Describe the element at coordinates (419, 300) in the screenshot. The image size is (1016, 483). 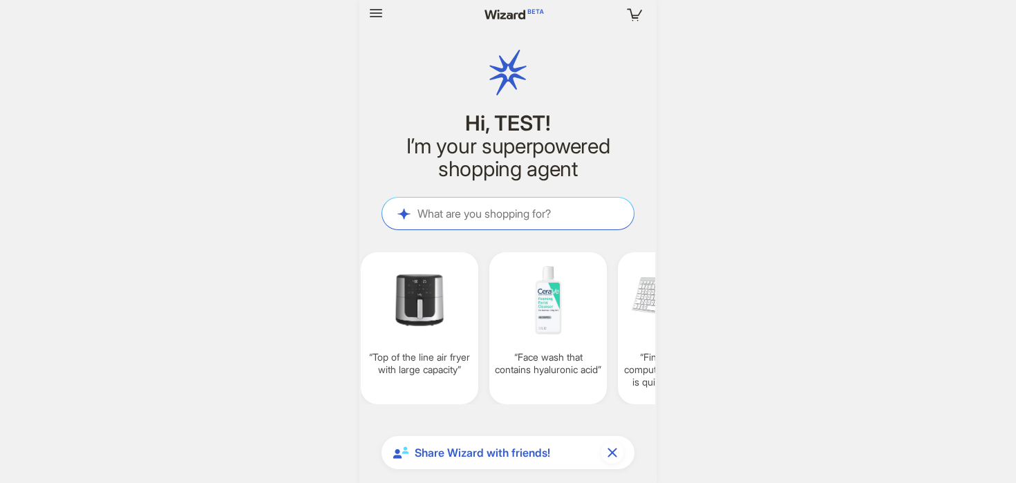
I see `img: Top%20of%20the%20line%20air%20fryer%20with%20large%20capacity-d8b2d60f.png` at that location.